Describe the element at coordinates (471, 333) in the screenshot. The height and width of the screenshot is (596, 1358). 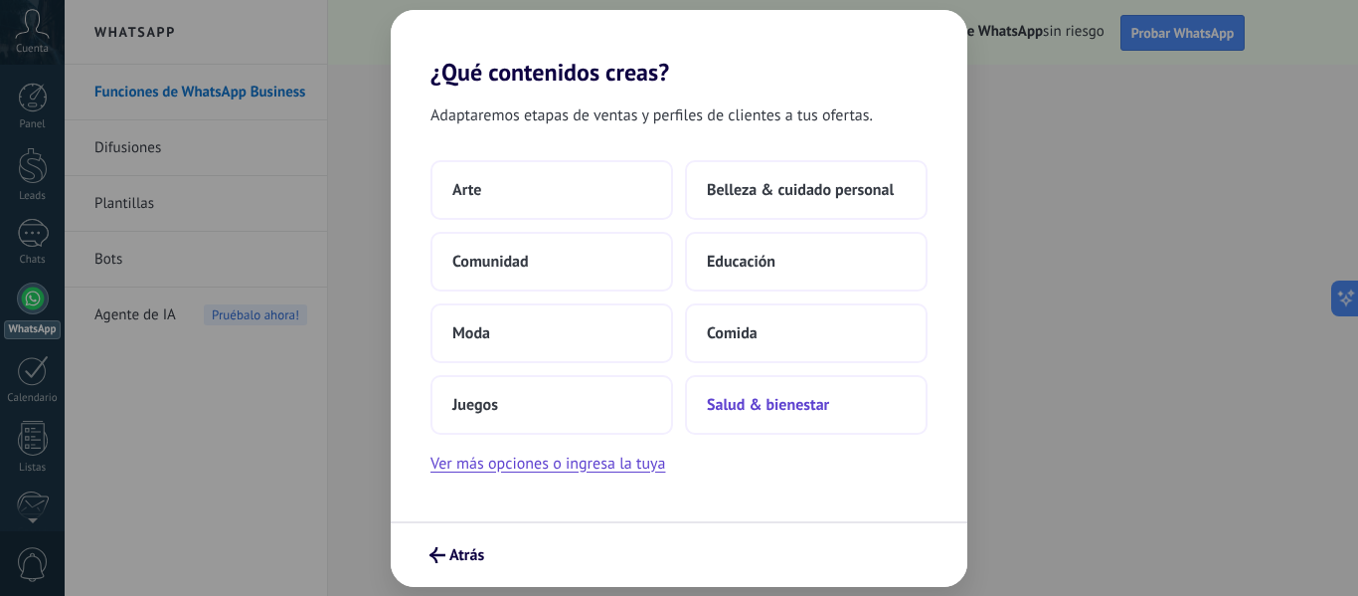
I see `span: Moda` at that location.